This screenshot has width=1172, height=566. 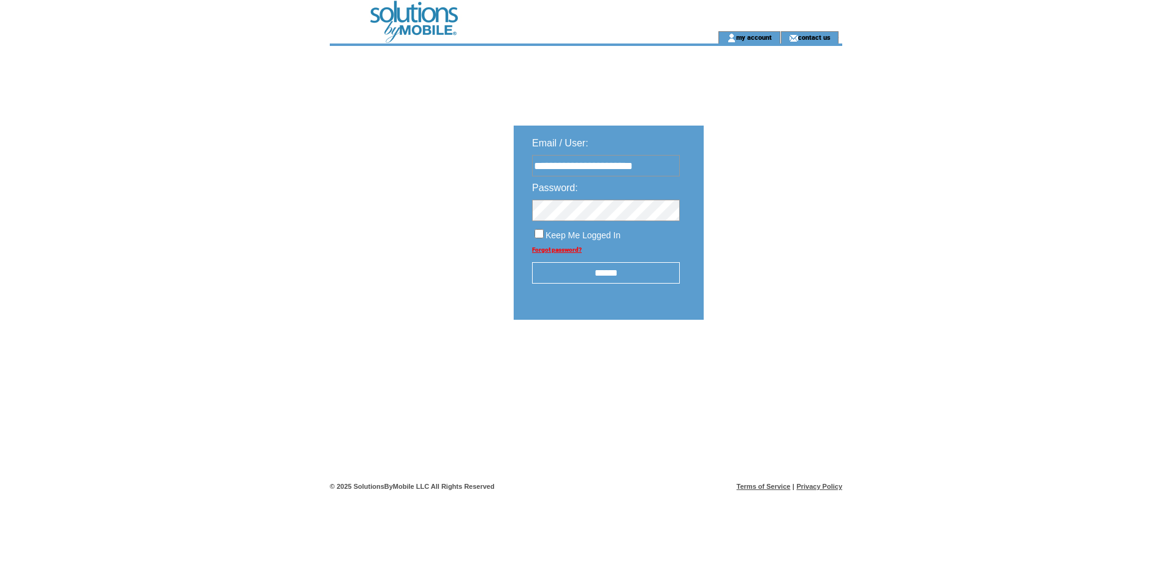 I want to click on span: Email / User:, so click(x=560, y=143).